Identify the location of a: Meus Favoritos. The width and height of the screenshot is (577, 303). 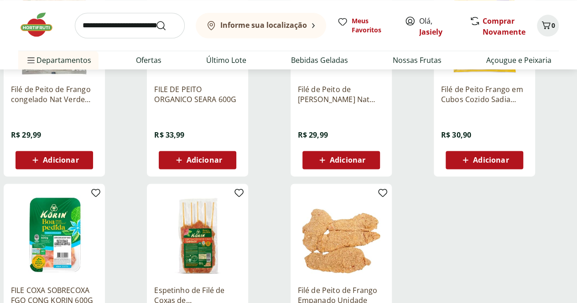
(365, 26).